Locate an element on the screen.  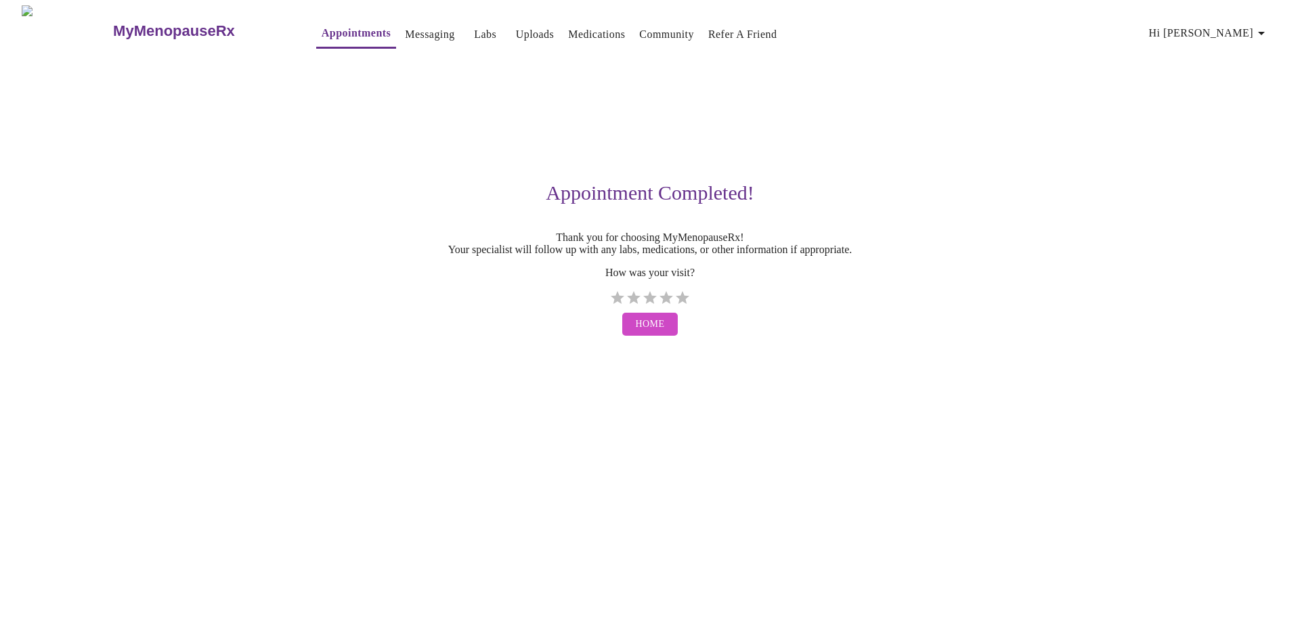
a: MyMenopauseRx is located at coordinates (200, 31).